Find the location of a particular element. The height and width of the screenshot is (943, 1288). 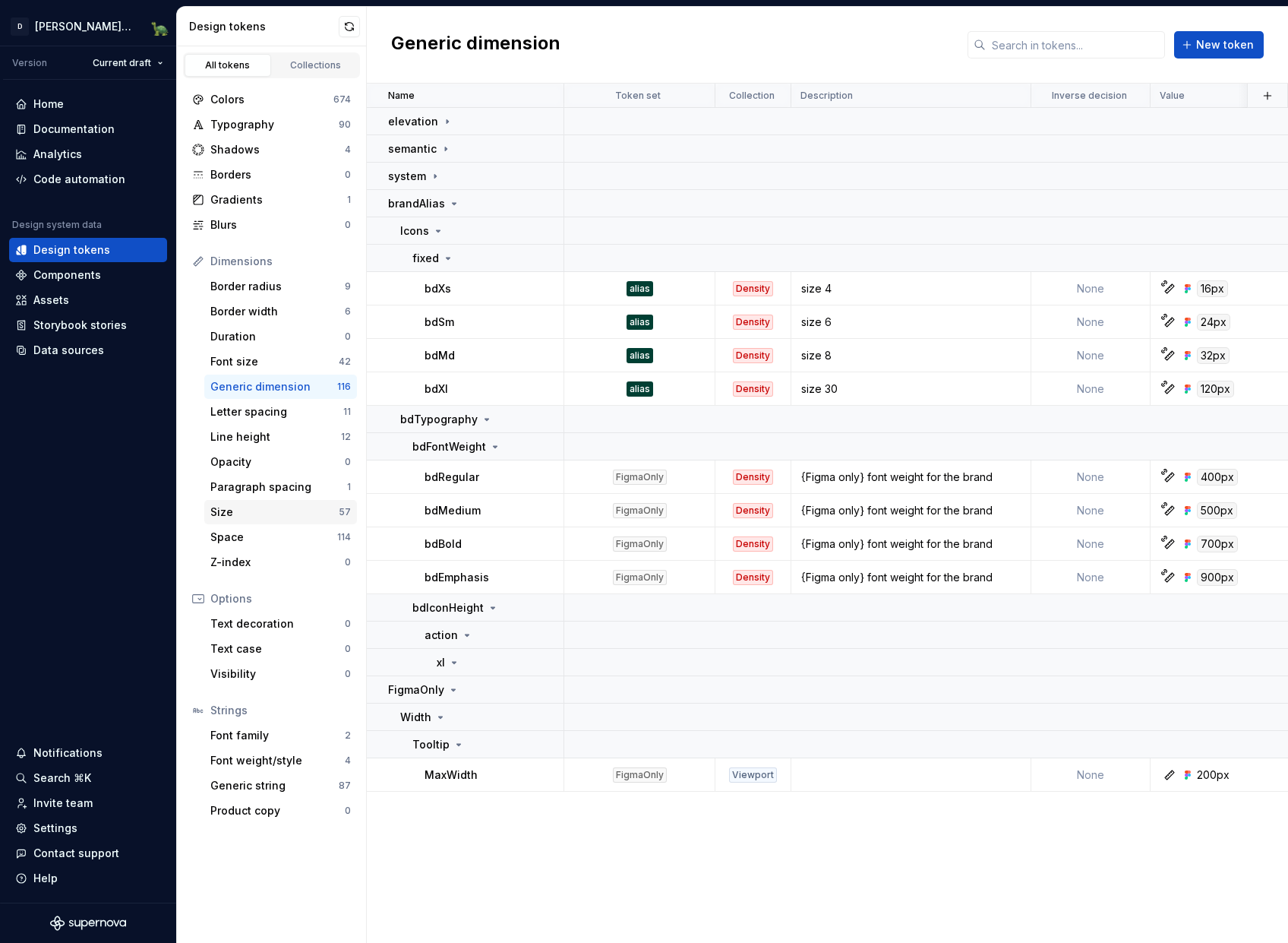

p: bdXl is located at coordinates (436, 389).